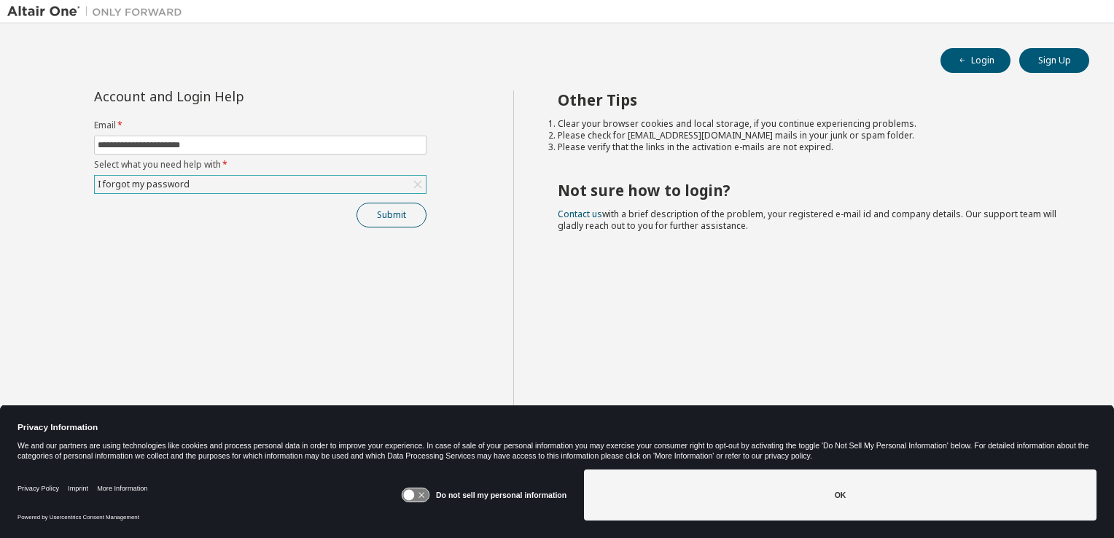 The width and height of the screenshot is (1114, 538). What do you see at coordinates (1054, 60) in the screenshot?
I see `button: Sign Up` at bounding box center [1054, 60].